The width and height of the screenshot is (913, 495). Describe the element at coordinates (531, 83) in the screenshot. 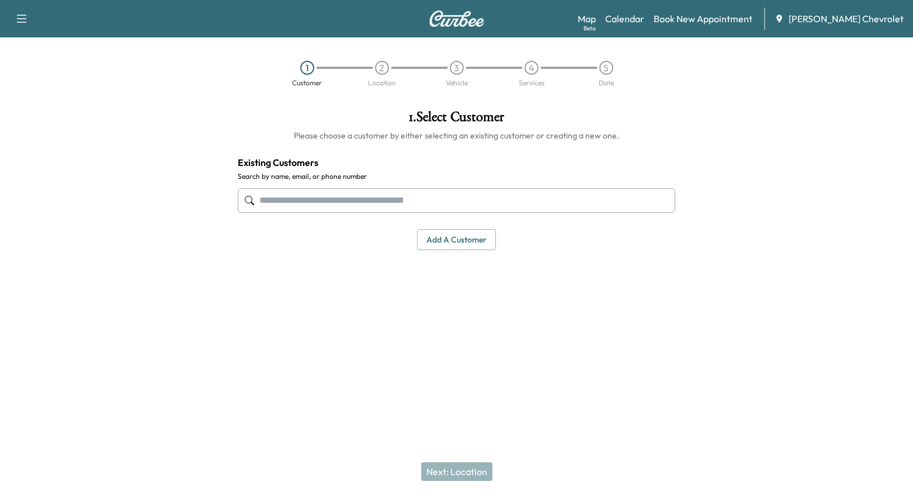

I see `div: Services` at that location.